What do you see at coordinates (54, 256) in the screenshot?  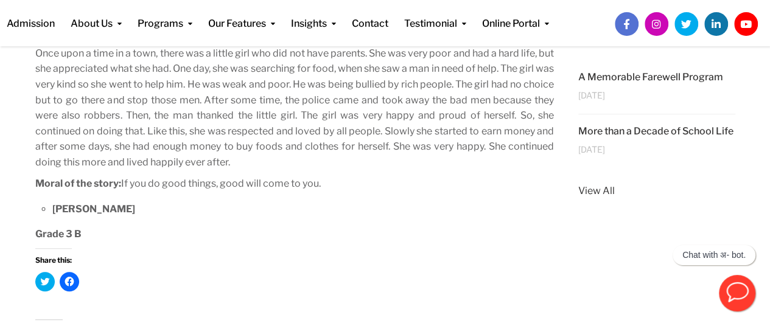 I see `h3: Share this:` at bounding box center [54, 256].